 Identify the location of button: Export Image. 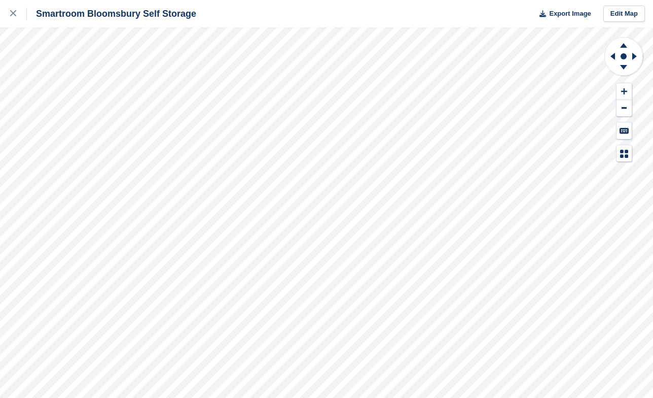
(562, 14).